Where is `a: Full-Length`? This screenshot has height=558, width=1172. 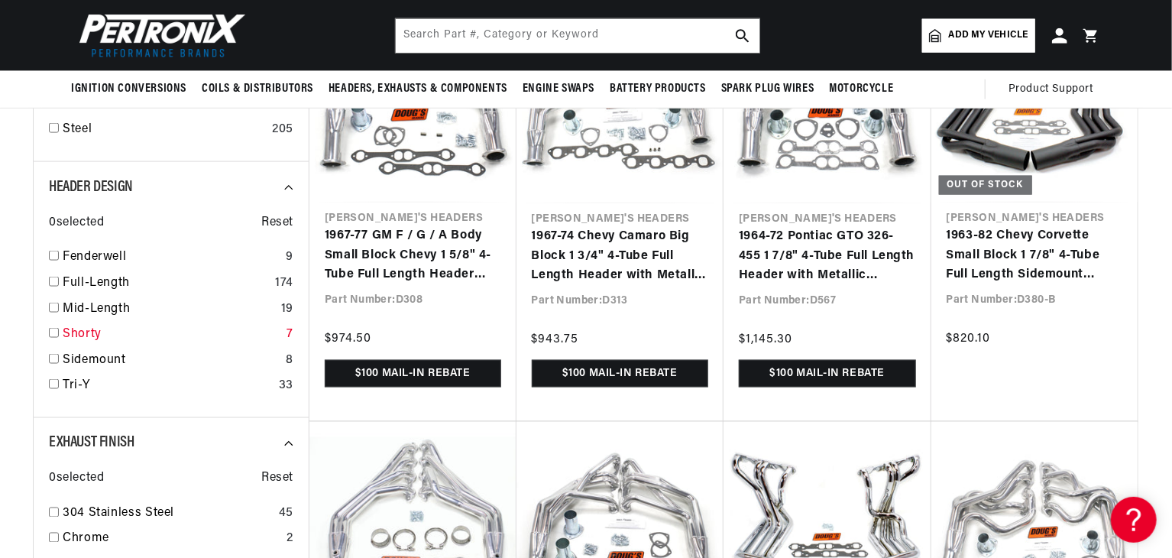
a: Full-Length is located at coordinates (166, 283).